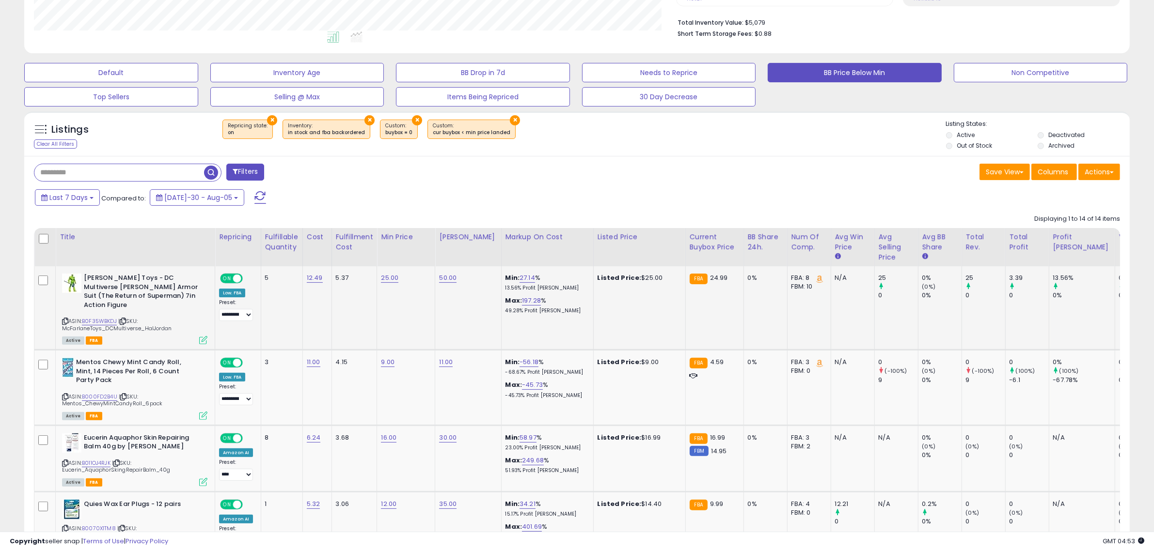 The height and width of the screenshot is (551, 1154). I want to click on div: Avg BB Share, so click(939, 242).